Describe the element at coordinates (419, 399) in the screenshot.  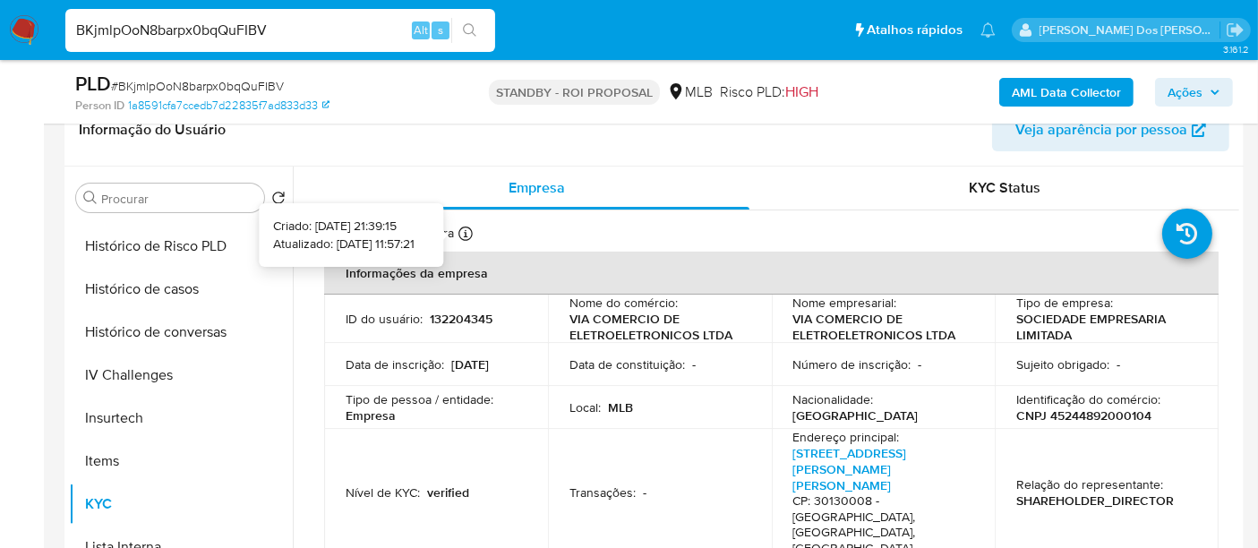
I see `p: Tipo de pessoa / entidade :` at that location.